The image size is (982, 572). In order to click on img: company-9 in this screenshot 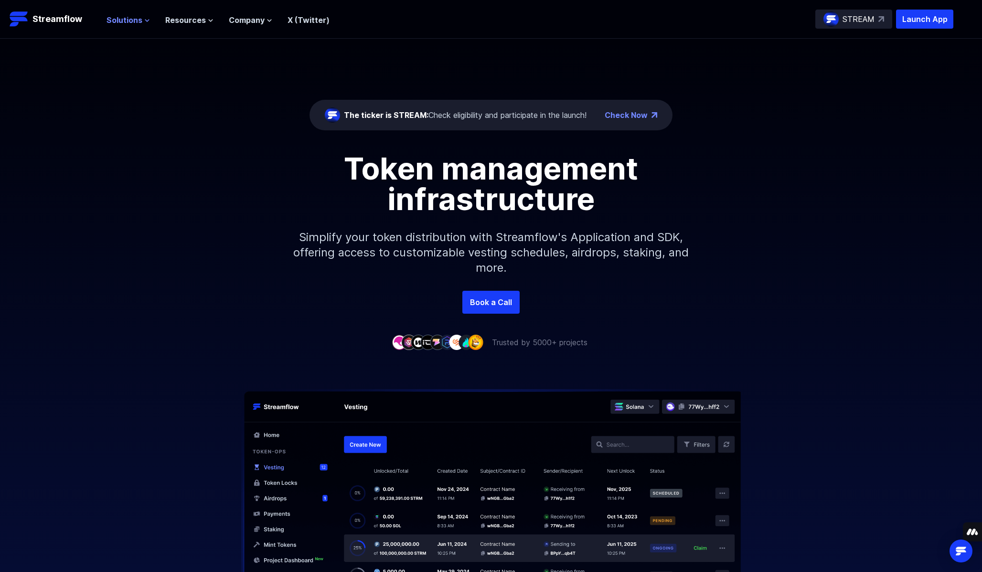, I will do `click(476, 342)`.